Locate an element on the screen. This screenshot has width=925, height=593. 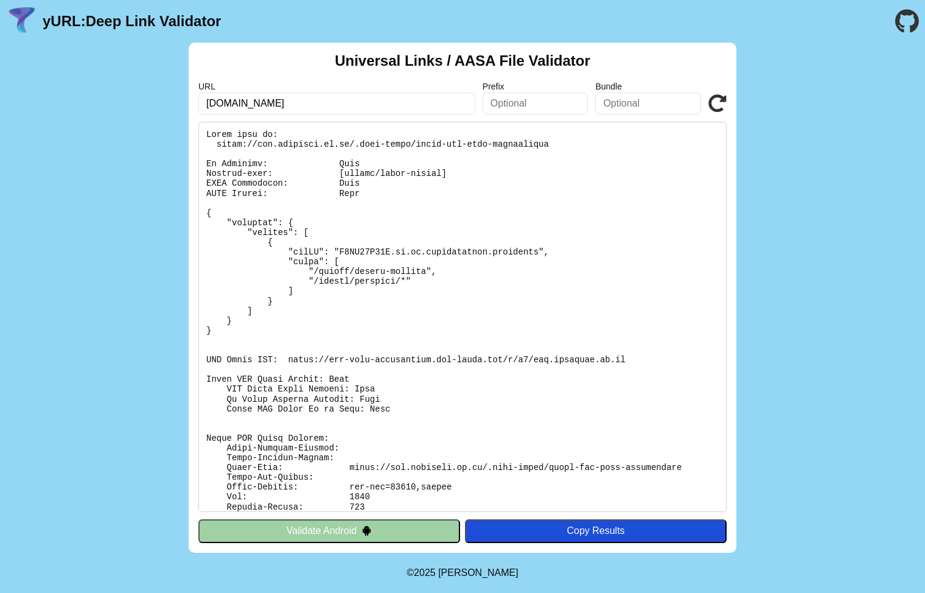
input: Required is located at coordinates (337, 104).